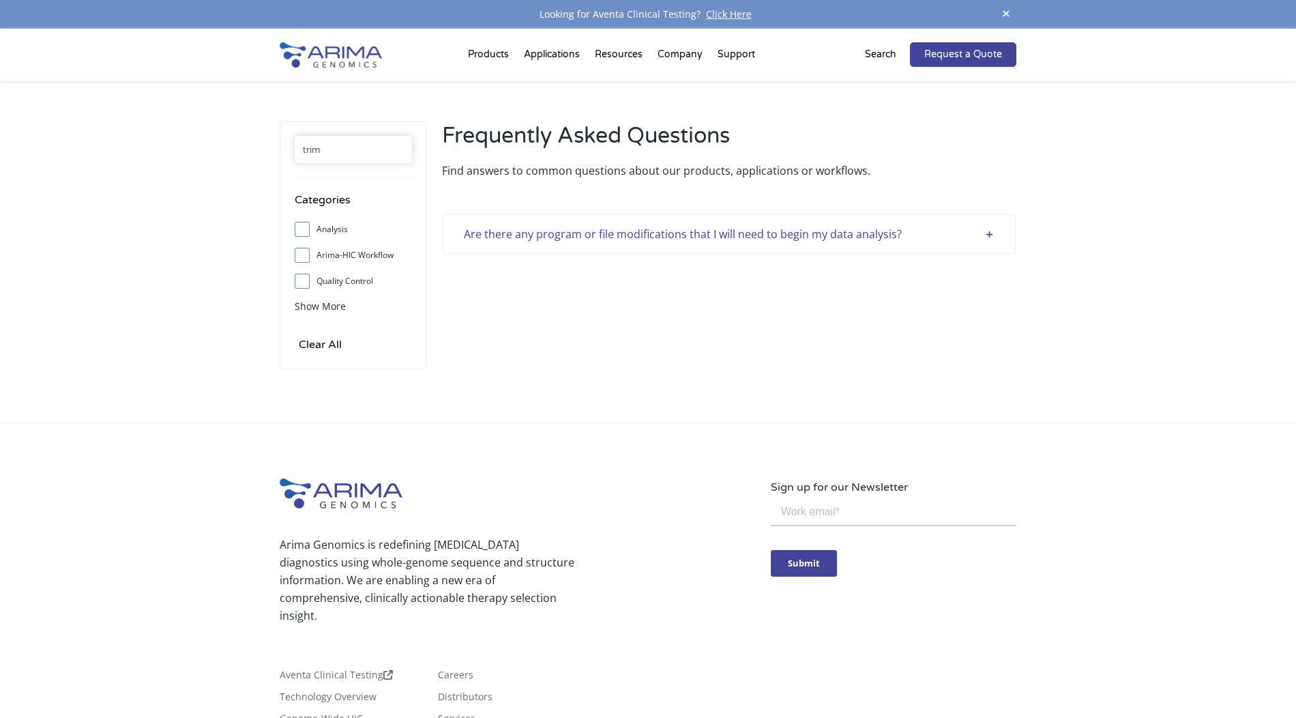 The image size is (1296, 718). Describe the element at coordinates (648, 14) in the screenshot. I see `div: Looking for Aventa Clinical Testing?` at that location.